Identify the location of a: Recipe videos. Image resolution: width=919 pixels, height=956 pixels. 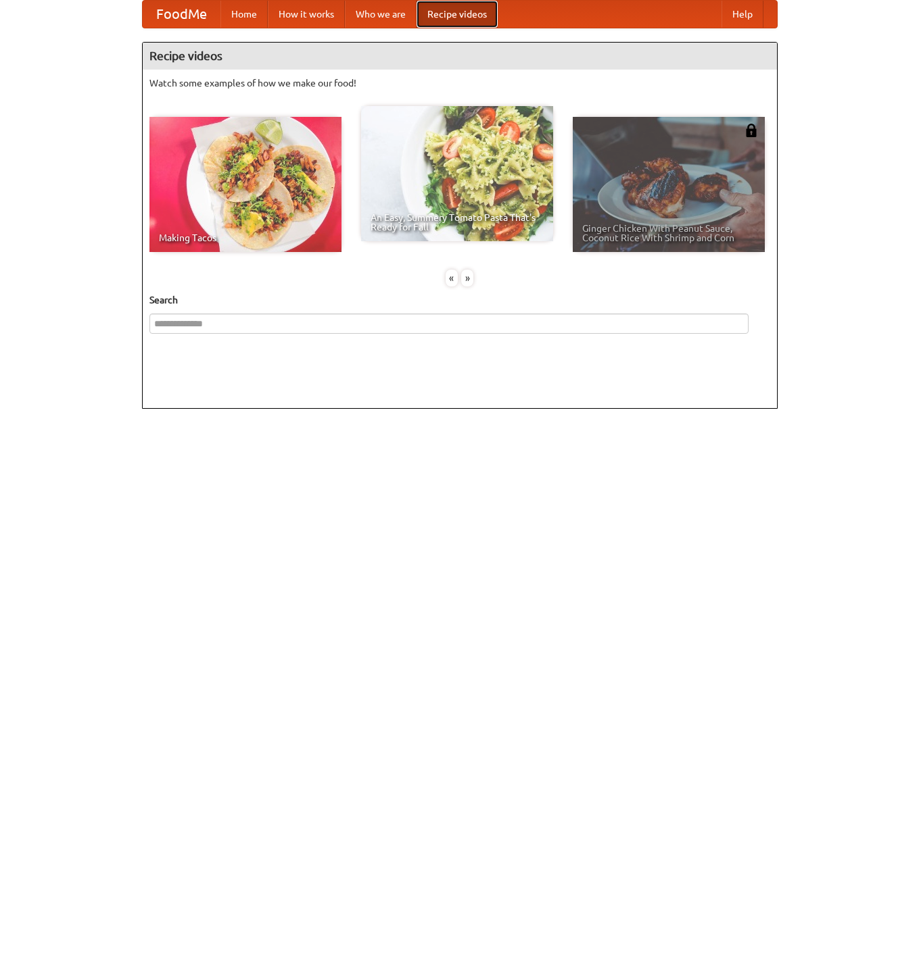
(457, 14).